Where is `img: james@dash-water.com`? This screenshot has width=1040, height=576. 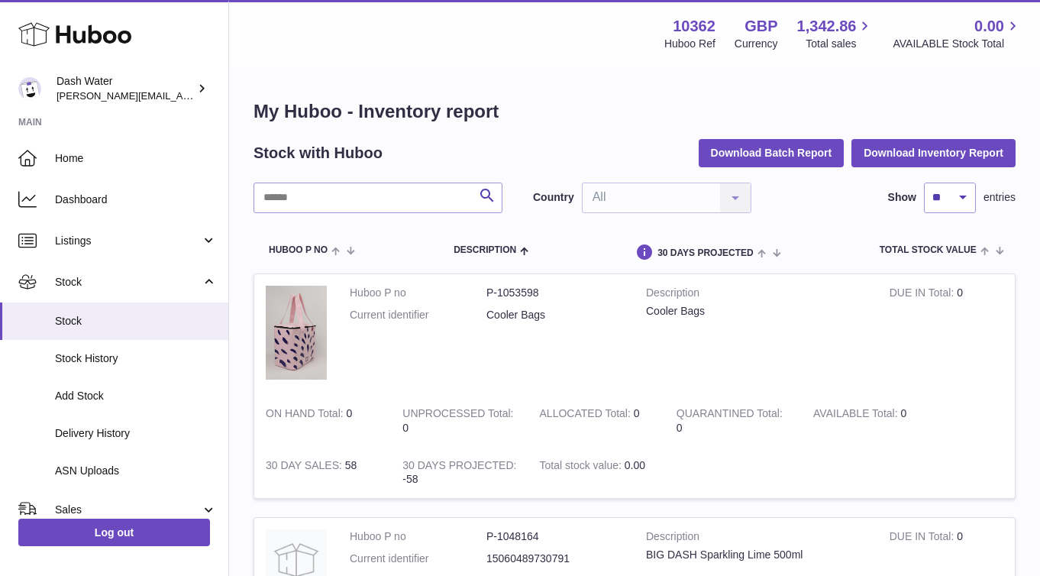 img: james@dash-water.com is located at coordinates (30, 89).